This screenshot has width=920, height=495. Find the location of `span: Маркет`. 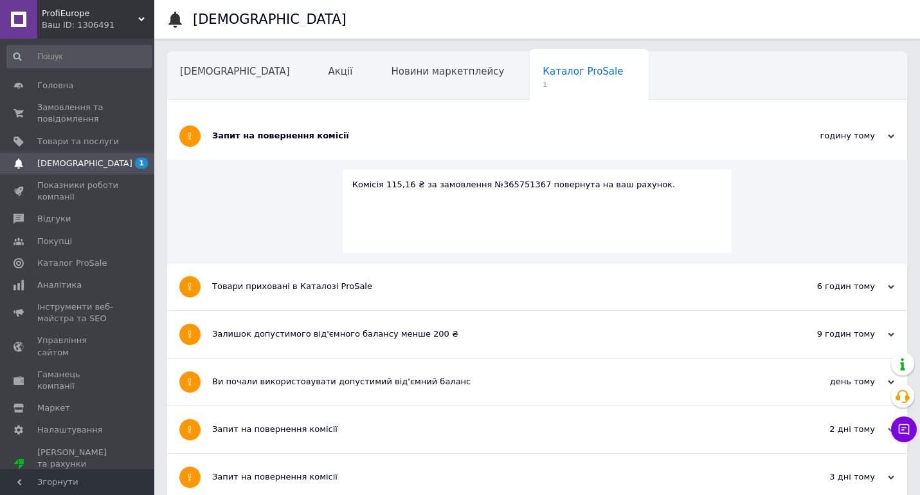

span: Маркет is located at coordinates (53, 408).